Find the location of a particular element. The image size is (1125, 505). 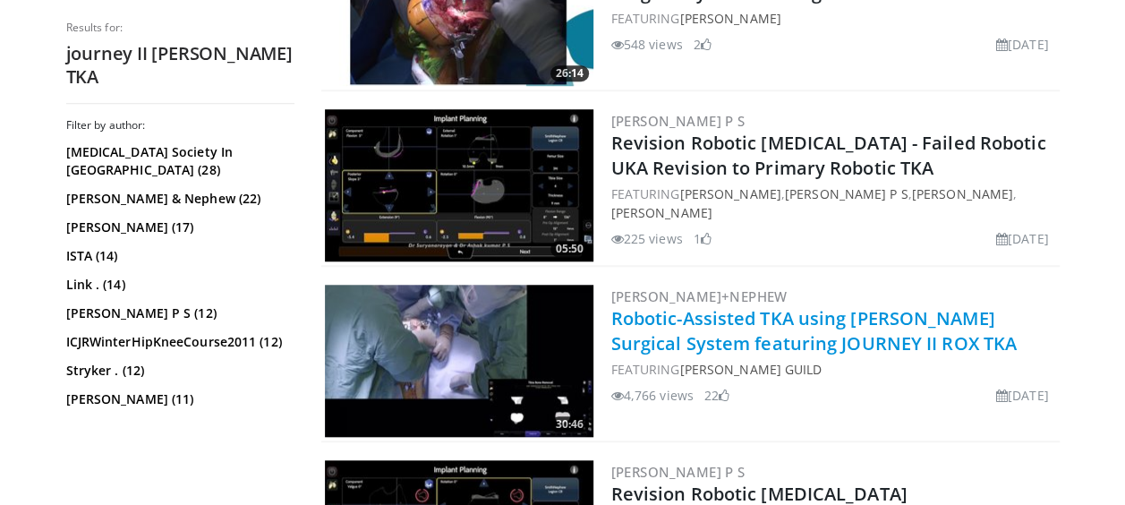

li: 1 is located at coordinates (702, 238).